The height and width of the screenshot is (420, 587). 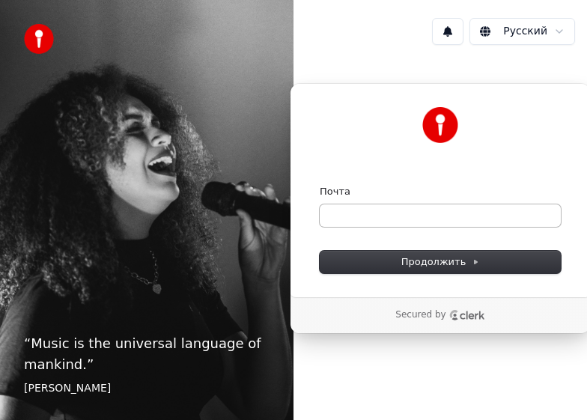 I want to click on a: Clerk logo, so click(x=467, y=315).